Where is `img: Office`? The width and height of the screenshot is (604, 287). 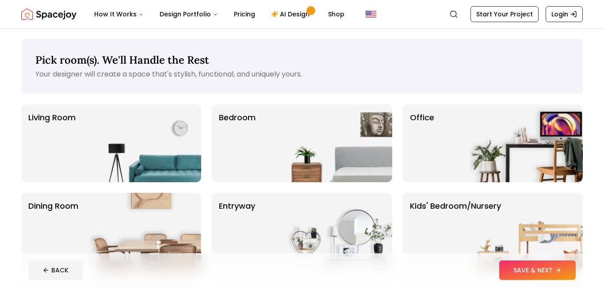
img: Office is located at coordinates (526, 143).